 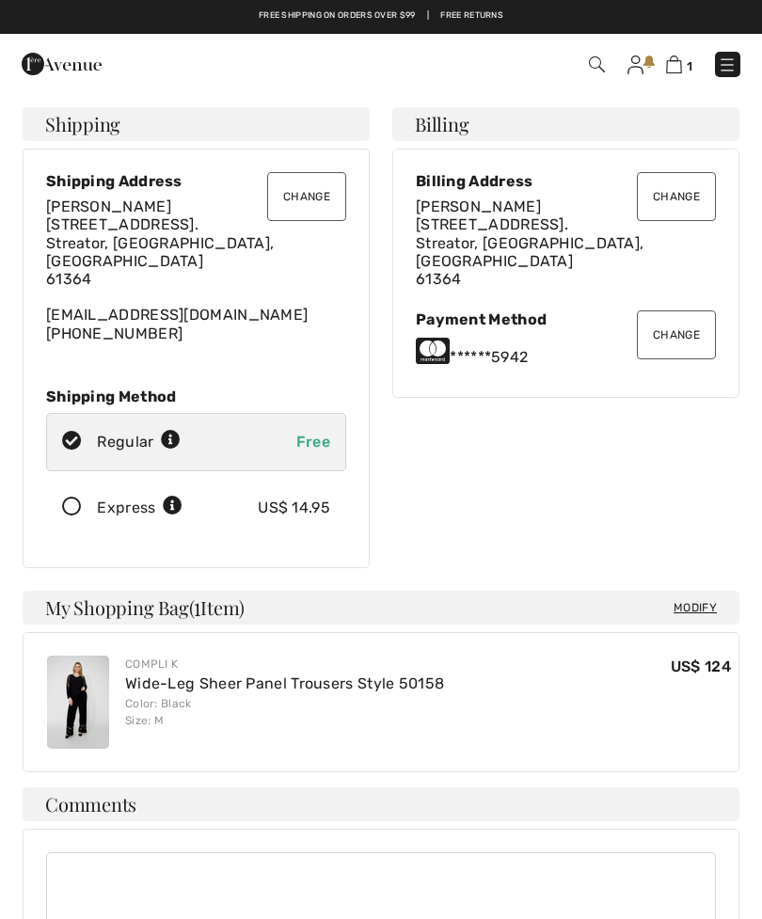 I want to click on a: Free Returns, so click(x=471, y=16).